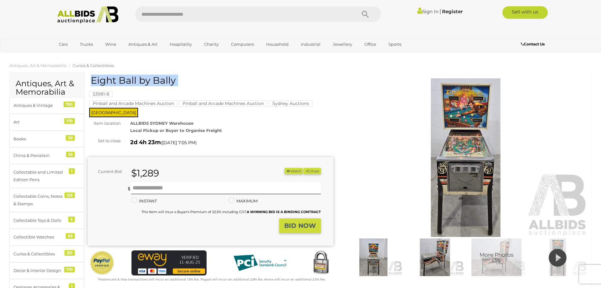 This screenshot has width=601, height=288. What do you see at coordinates (47, 176) in the screenshot?
I see `a: Collectable and Limited Edition Pens 1` at bounding box center [47, 176].